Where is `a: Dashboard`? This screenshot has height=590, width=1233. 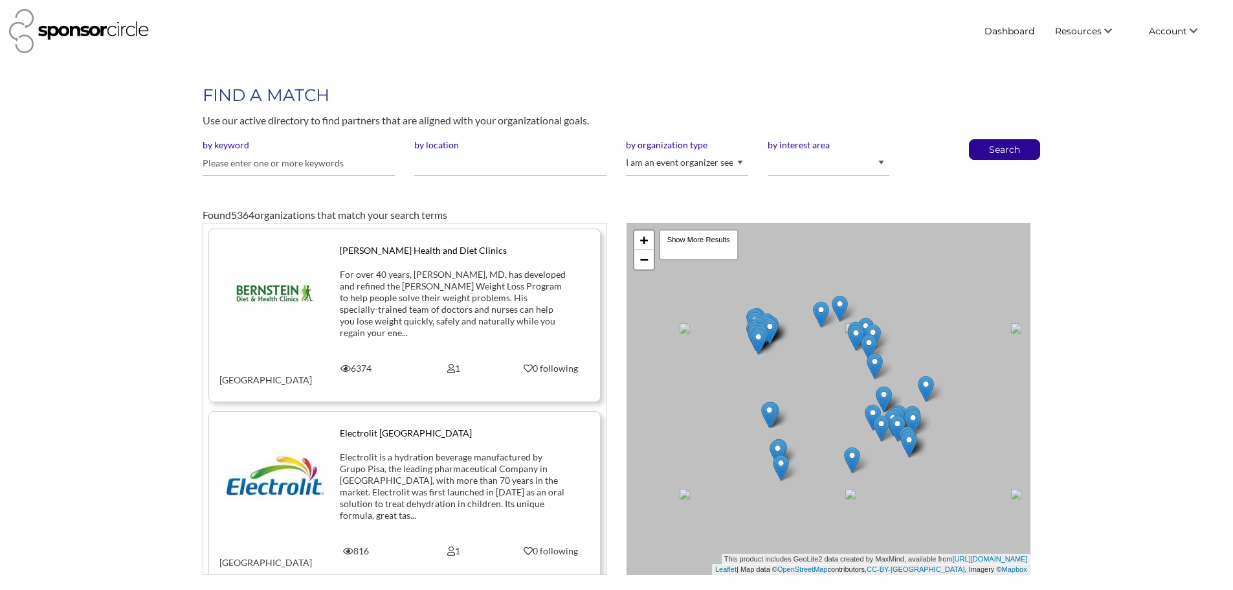 a: Dashboard is located at coordinates (1009, 31).